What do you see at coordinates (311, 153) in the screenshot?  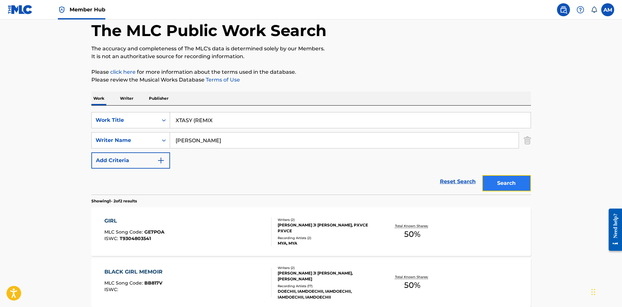 I see `form: Search Form` at bounding box center [311, 153].